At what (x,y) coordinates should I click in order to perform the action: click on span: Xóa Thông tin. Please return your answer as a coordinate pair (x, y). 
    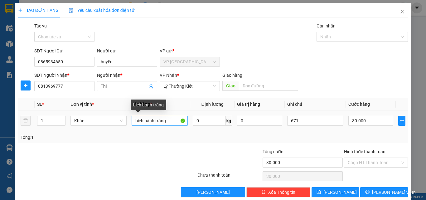
    Looking at the image, I should click on (282, 192).